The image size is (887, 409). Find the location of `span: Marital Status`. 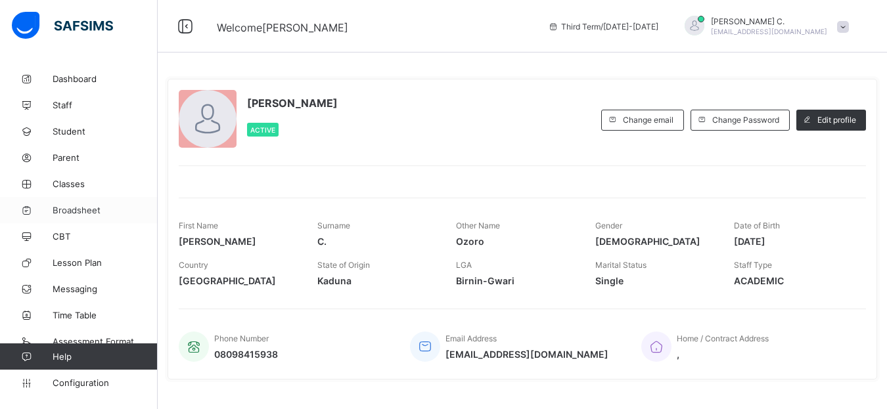

span: Marital Status is located at coordinates (621, 265).